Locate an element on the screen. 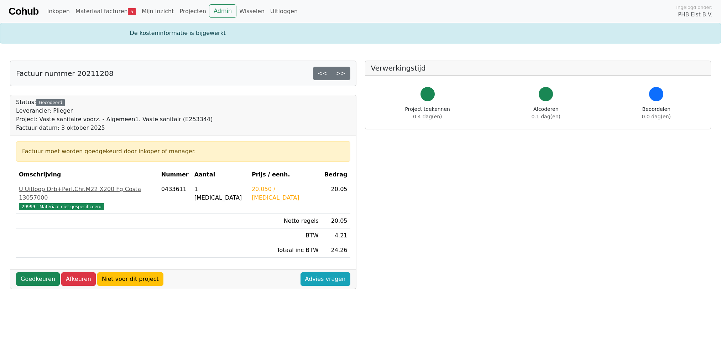 The width and height of the screenshot is (721, 355). div: Project toekennen is located at coordinates (428, 113).